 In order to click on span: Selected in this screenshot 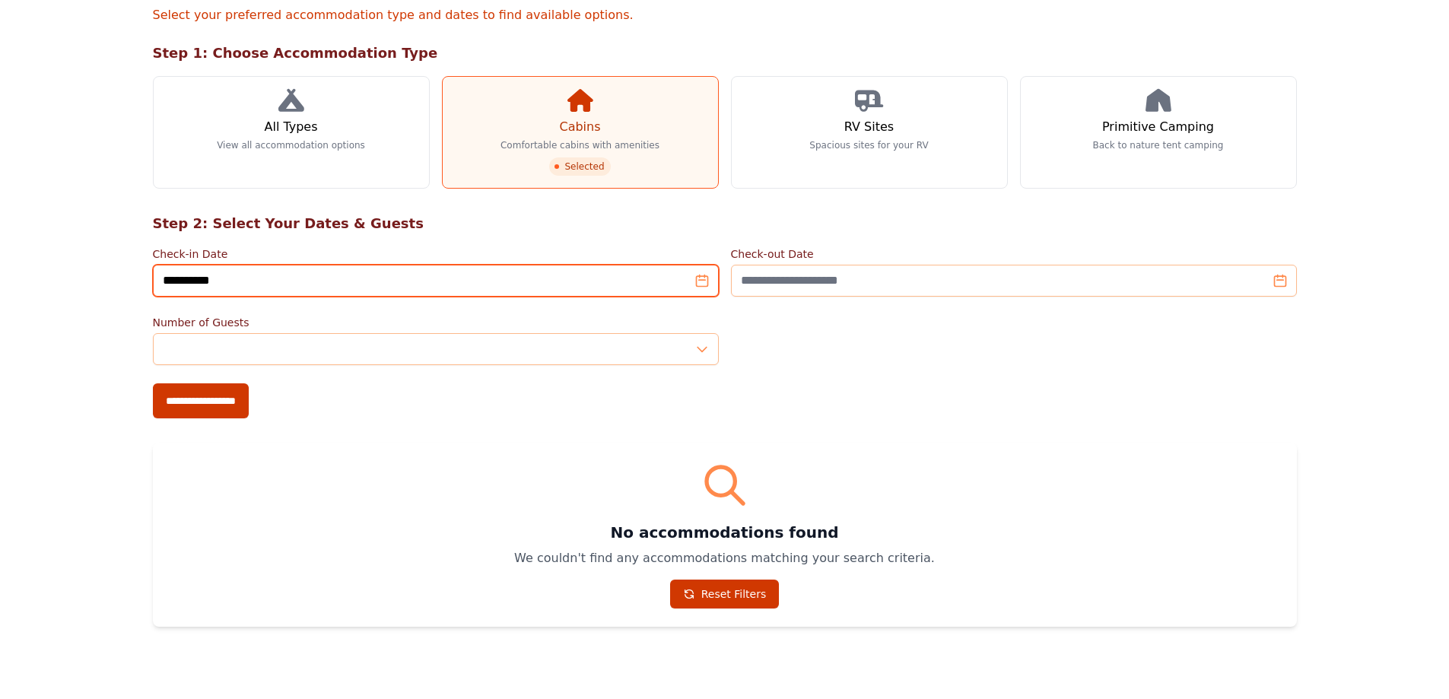, I will do `click(579, 167)`.